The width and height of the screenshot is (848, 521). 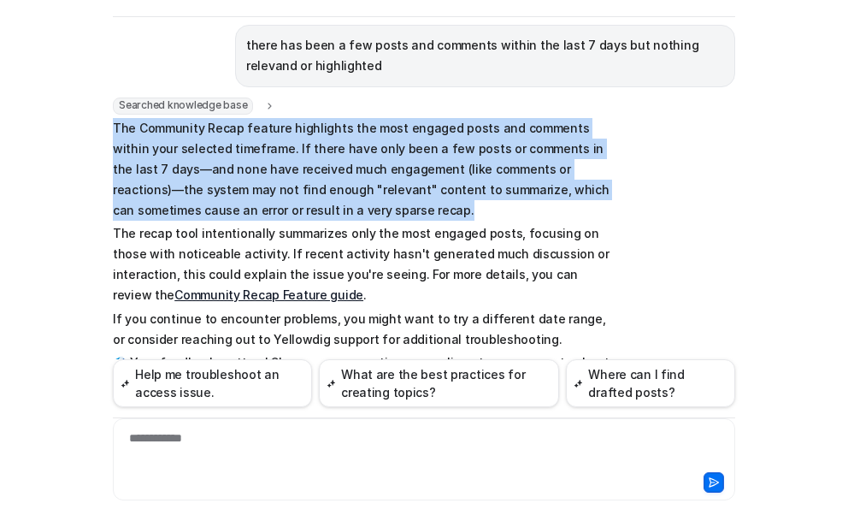 I want to click on span: Searched knowledge base, so click(x=183, y=106).